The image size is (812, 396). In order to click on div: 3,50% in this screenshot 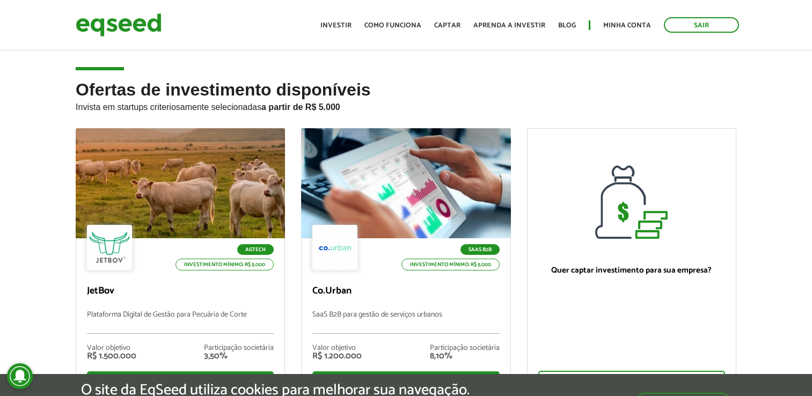, I will do `click(239, 356)`.